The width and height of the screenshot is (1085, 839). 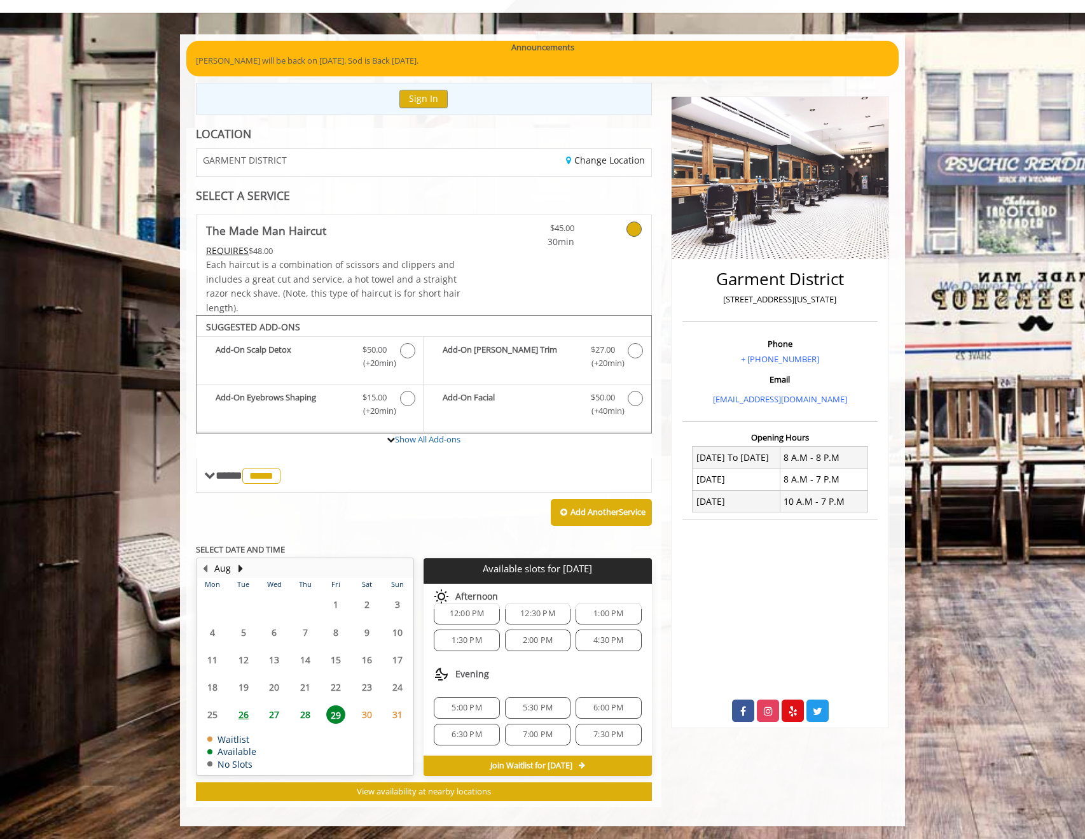 What do you see at coordinates (606, 160) in the screenshot?
I see `a: Change Location` at bounding box center [606, 160].